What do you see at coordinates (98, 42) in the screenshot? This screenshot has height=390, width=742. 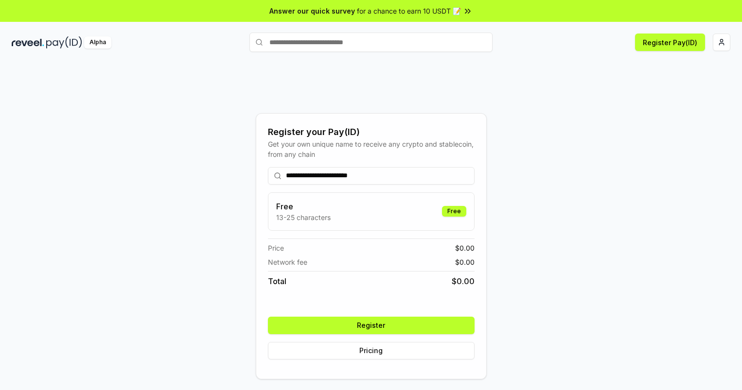 I see `div: Alpha` at bounding box center [98, 42].